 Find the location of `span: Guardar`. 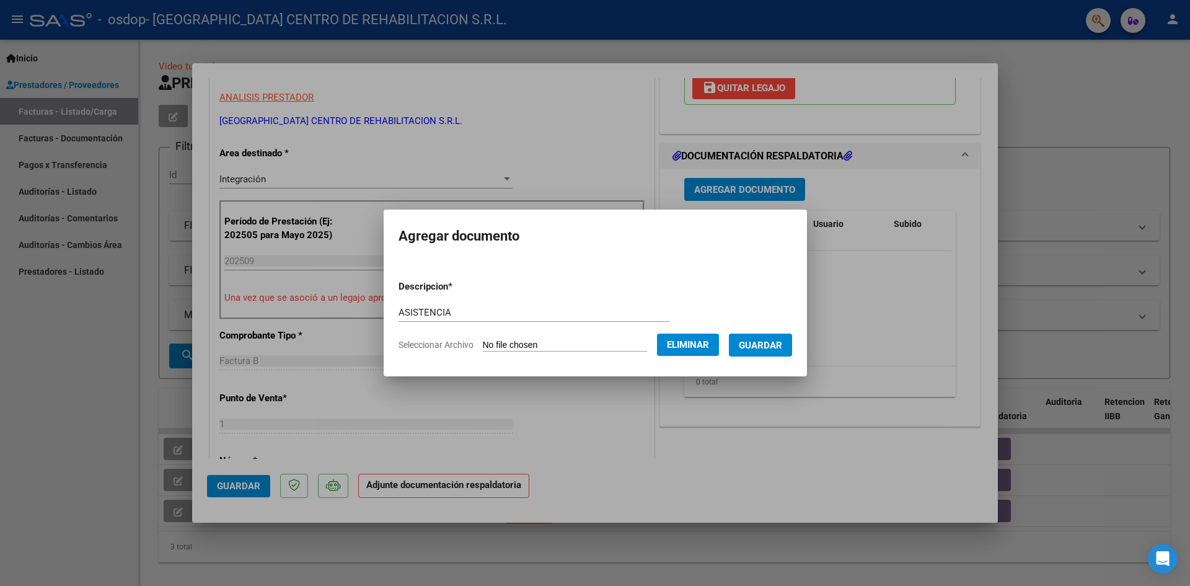

span: Guardar is located at coordinates (760, 345).